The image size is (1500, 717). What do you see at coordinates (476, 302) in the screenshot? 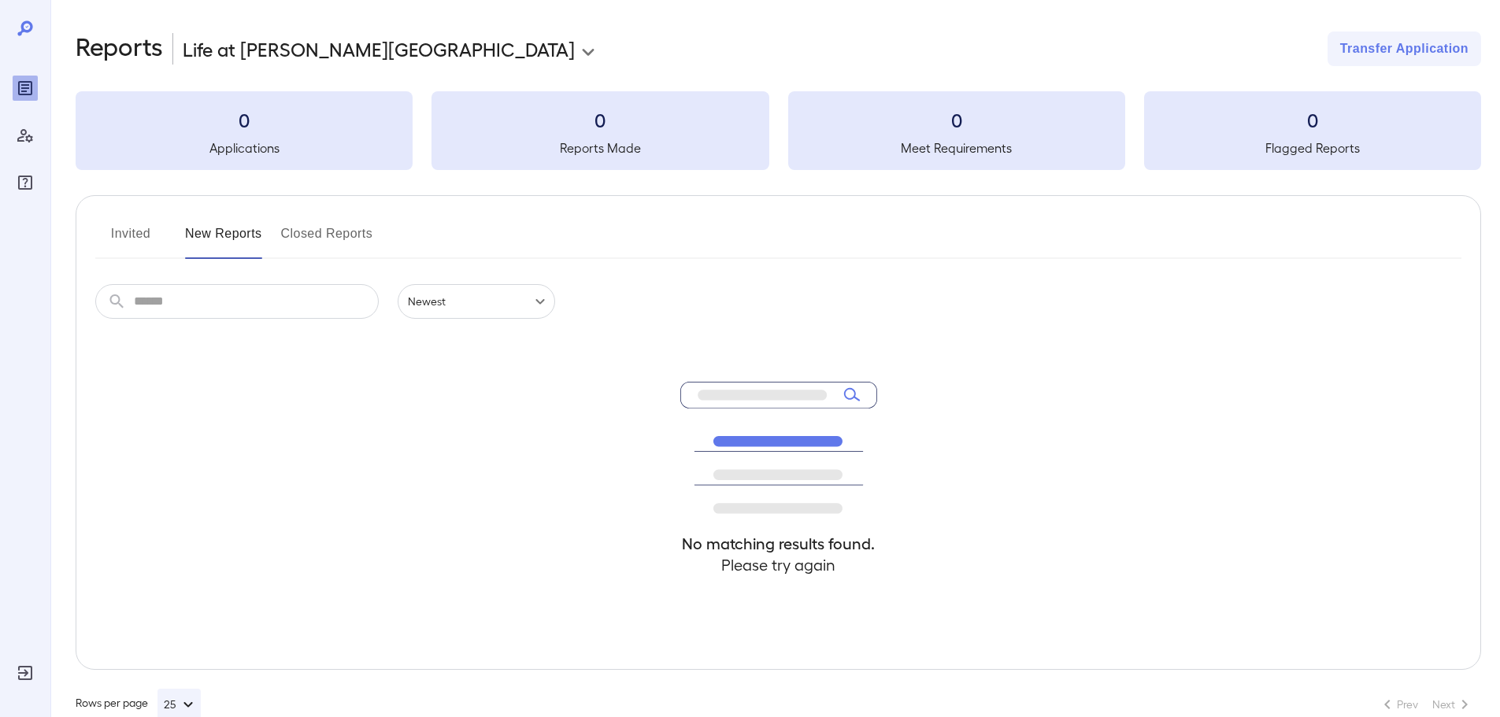
I see `div: Newest` at bounding box center [476, 302].